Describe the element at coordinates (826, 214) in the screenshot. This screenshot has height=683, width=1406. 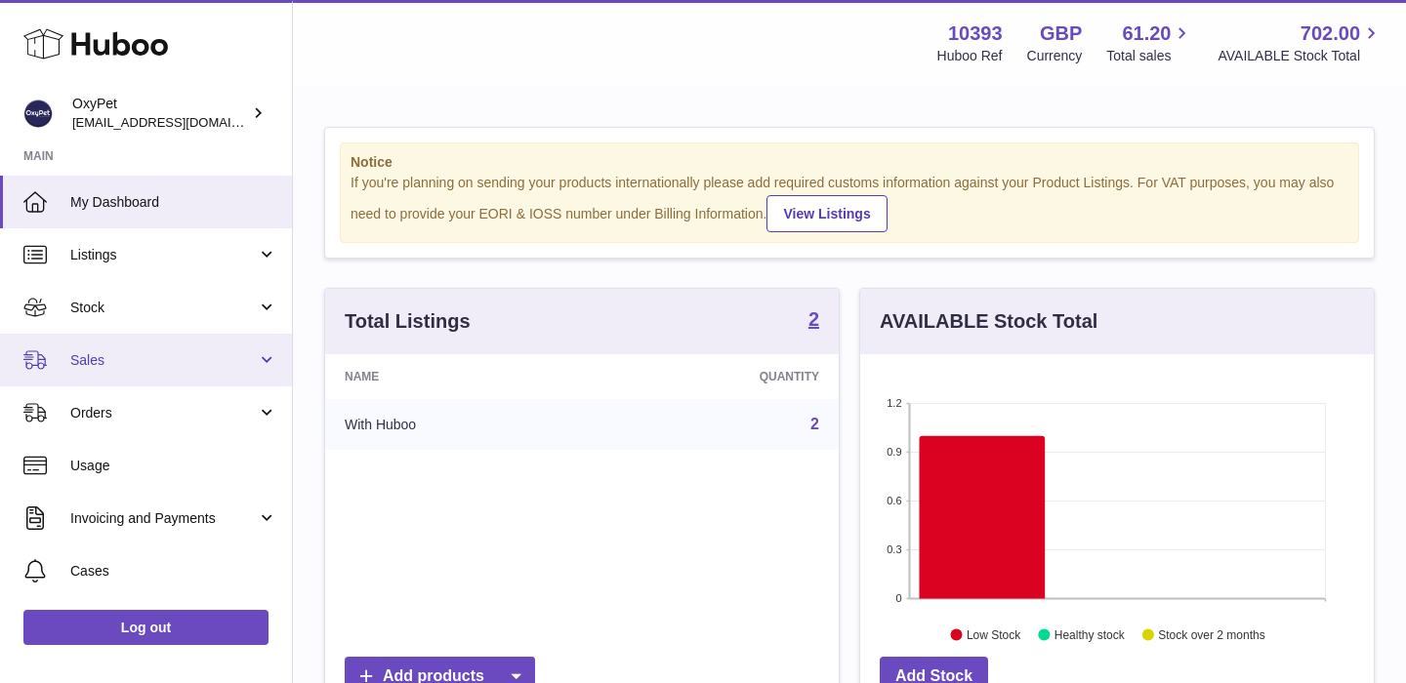
I see `a: View Listings` at that location.